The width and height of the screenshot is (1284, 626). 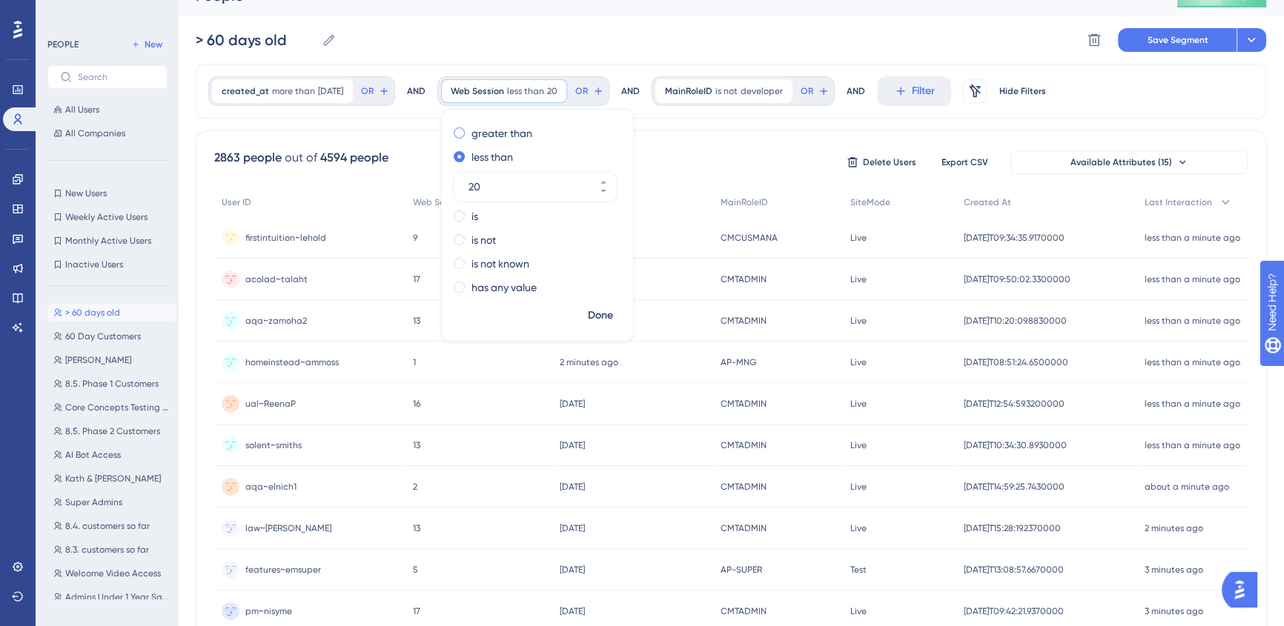 What do you see at coordinates (987, 202) in the screenshot?
I see `span: Created At` at bounding box center [987, 202].